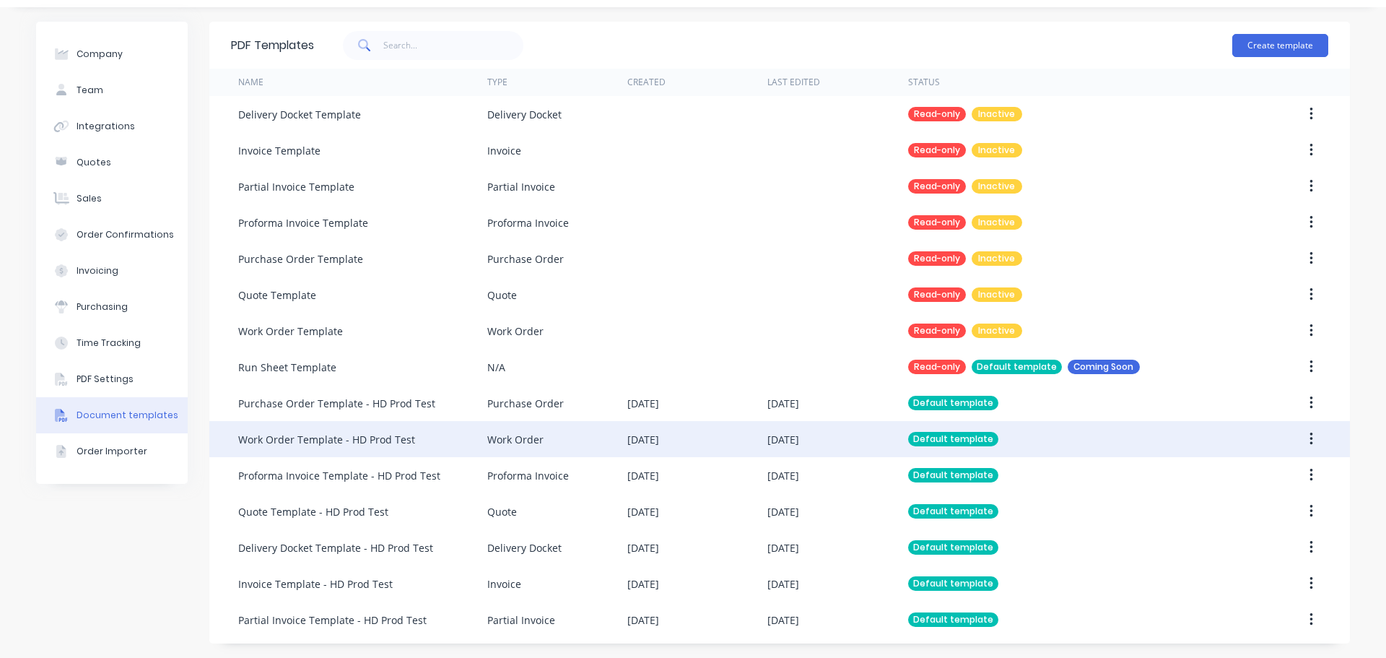  I want to click on div: Team, so click(90, 90).